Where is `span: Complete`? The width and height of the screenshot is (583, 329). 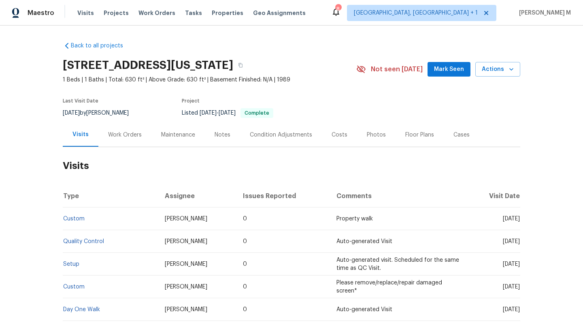
span: Complete is located at coordinates (257, 113).